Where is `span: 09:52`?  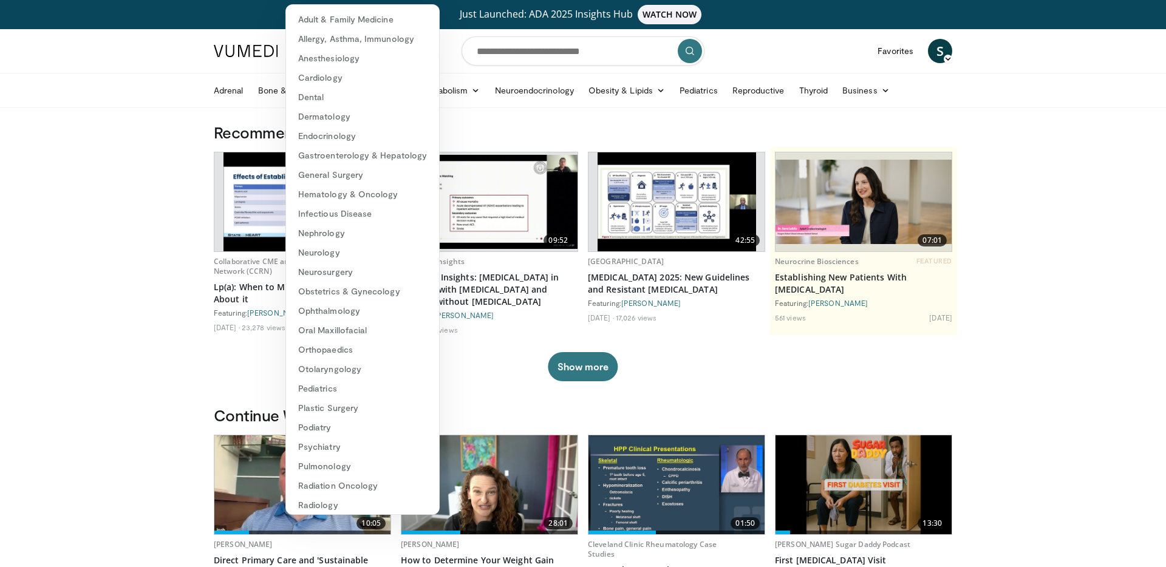
span: 09:52 is located at coordinates (558, 241).